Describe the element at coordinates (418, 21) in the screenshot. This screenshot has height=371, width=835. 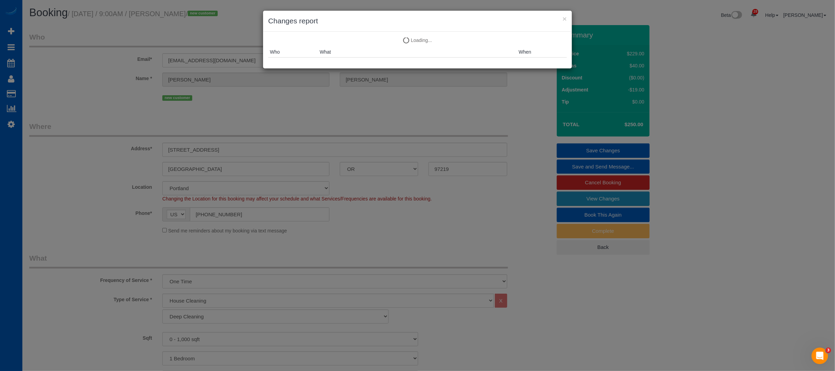
I see `h3: Changes report` at that location.